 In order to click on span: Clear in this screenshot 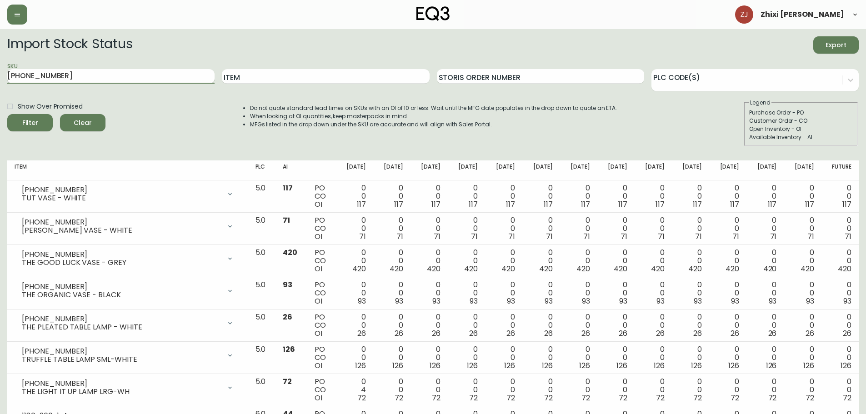, I will do `click(83, 123)`.